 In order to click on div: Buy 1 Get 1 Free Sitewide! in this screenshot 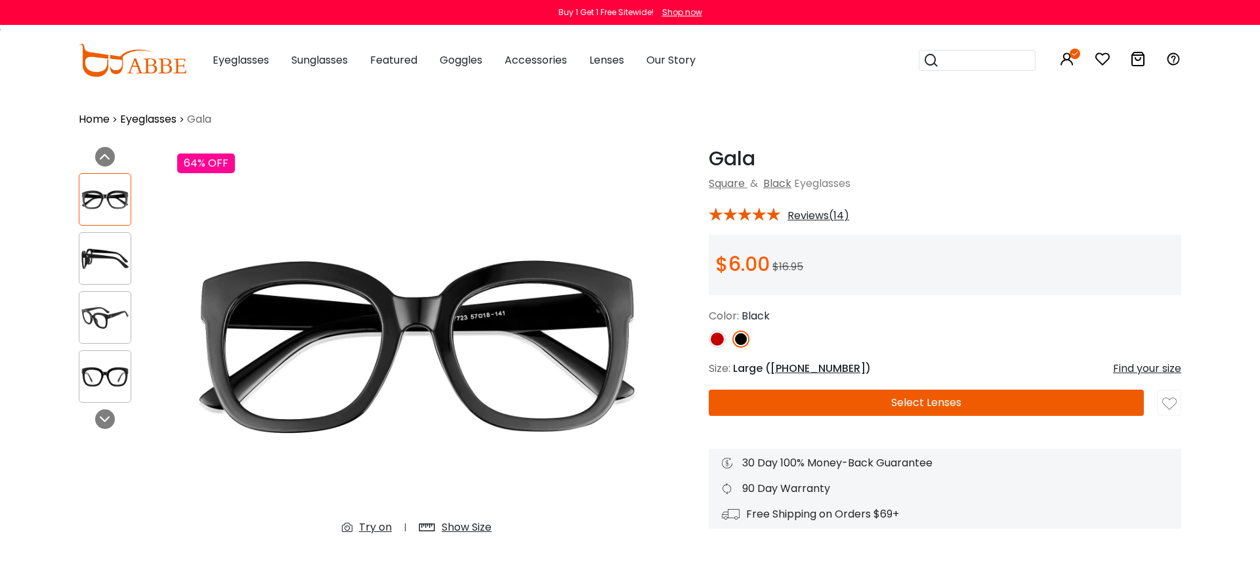, I will do `click(606, 12)`.